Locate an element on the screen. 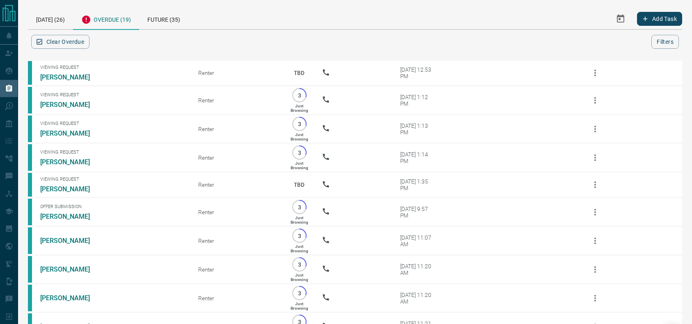 The width and height of the screenshot is (692, 324). button: Select Date Range is located at coordinates (620, 19).